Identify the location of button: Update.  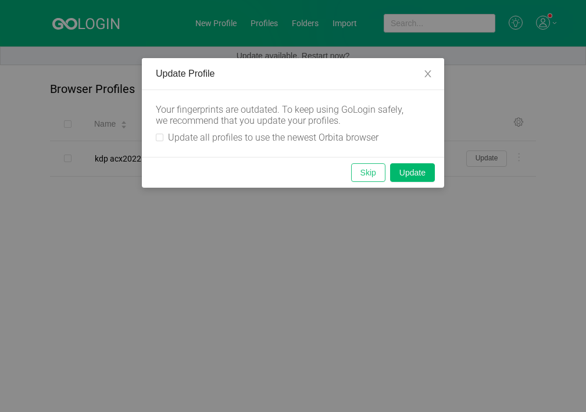
(412, 173).